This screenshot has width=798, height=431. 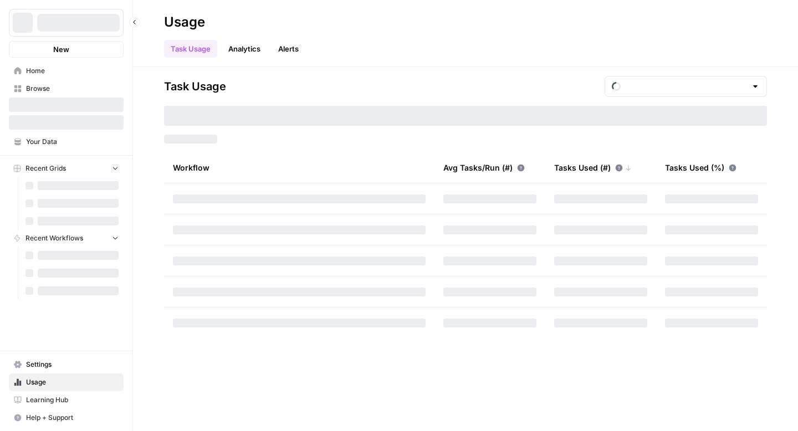 I want to click on button: Help + Support, so click(x=66, y=418).